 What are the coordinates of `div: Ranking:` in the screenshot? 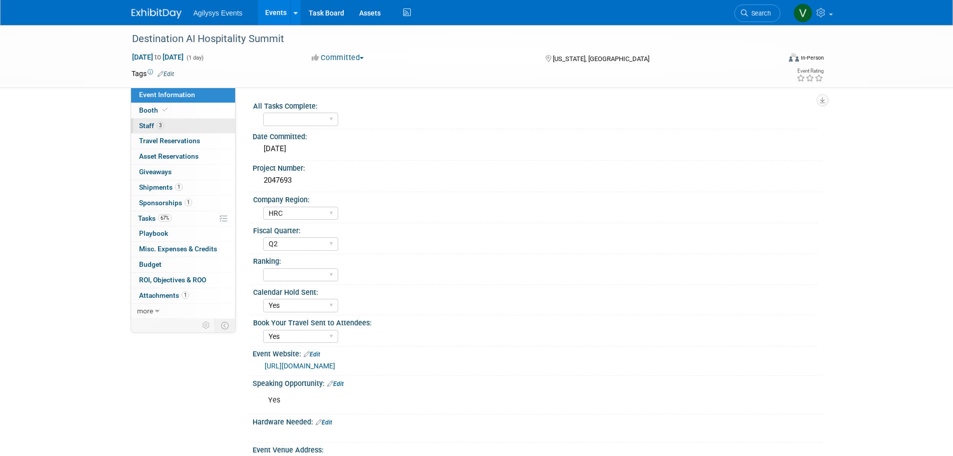 It's located at (535, 260).